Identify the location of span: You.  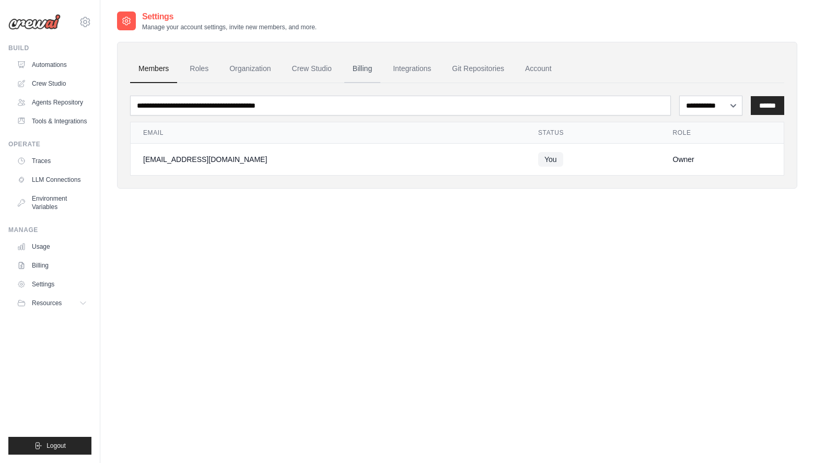
(551, 159).